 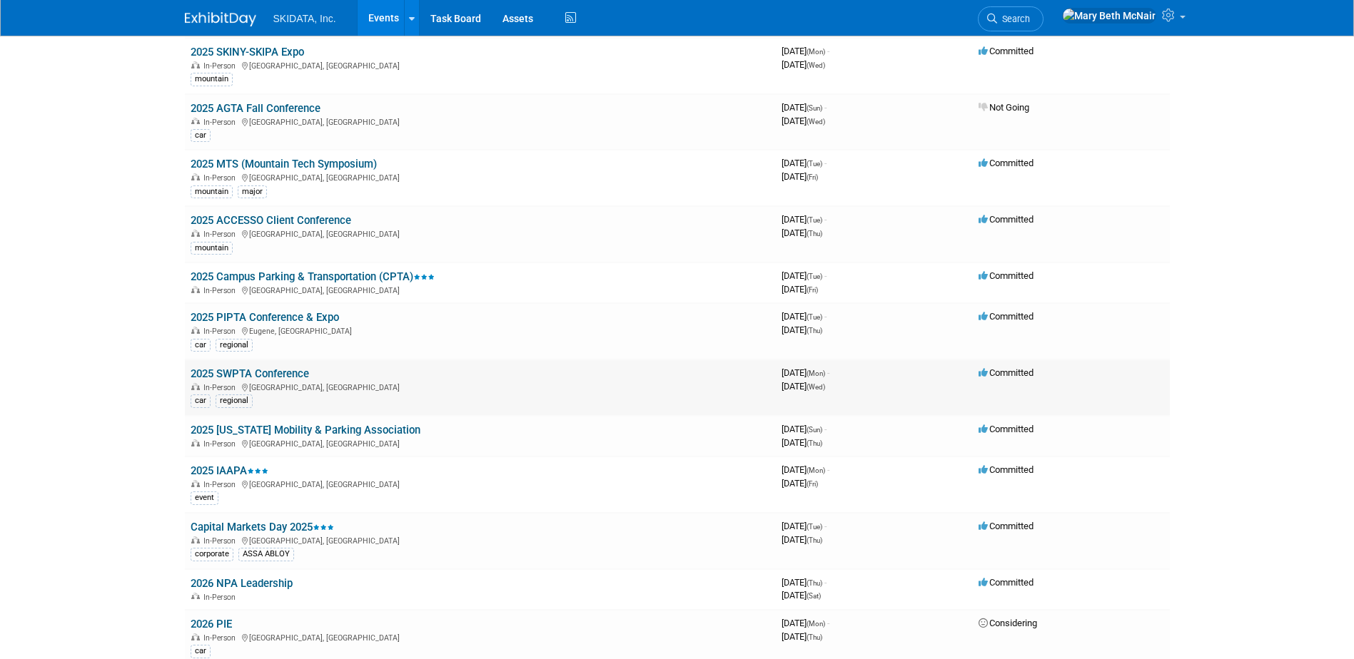 I want to click on div: regional, so click(x=234, y=345).